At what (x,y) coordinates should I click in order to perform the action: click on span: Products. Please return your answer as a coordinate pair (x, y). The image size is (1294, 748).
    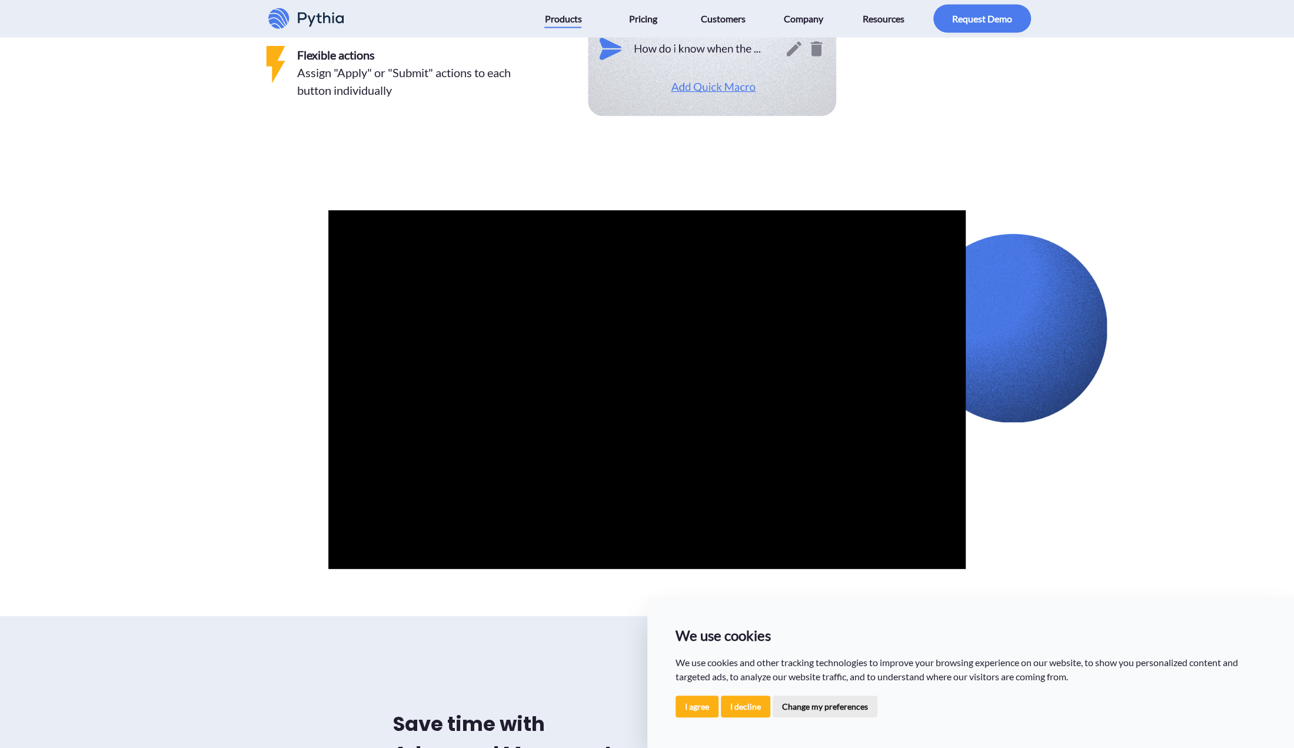
    Looking at the image, I should click on (563, 19).